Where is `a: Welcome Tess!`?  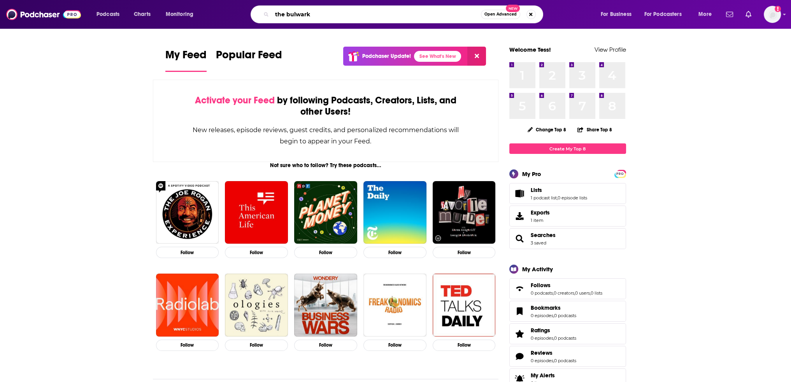
a: Welcome Tess! is located at coordinates (530, 49).